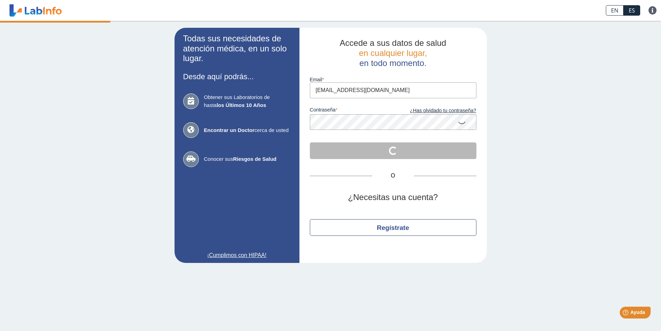  Describe the element at coordinates (241, 105) in the screenshot. I see `b: los Últimos 10 Años` at that location.